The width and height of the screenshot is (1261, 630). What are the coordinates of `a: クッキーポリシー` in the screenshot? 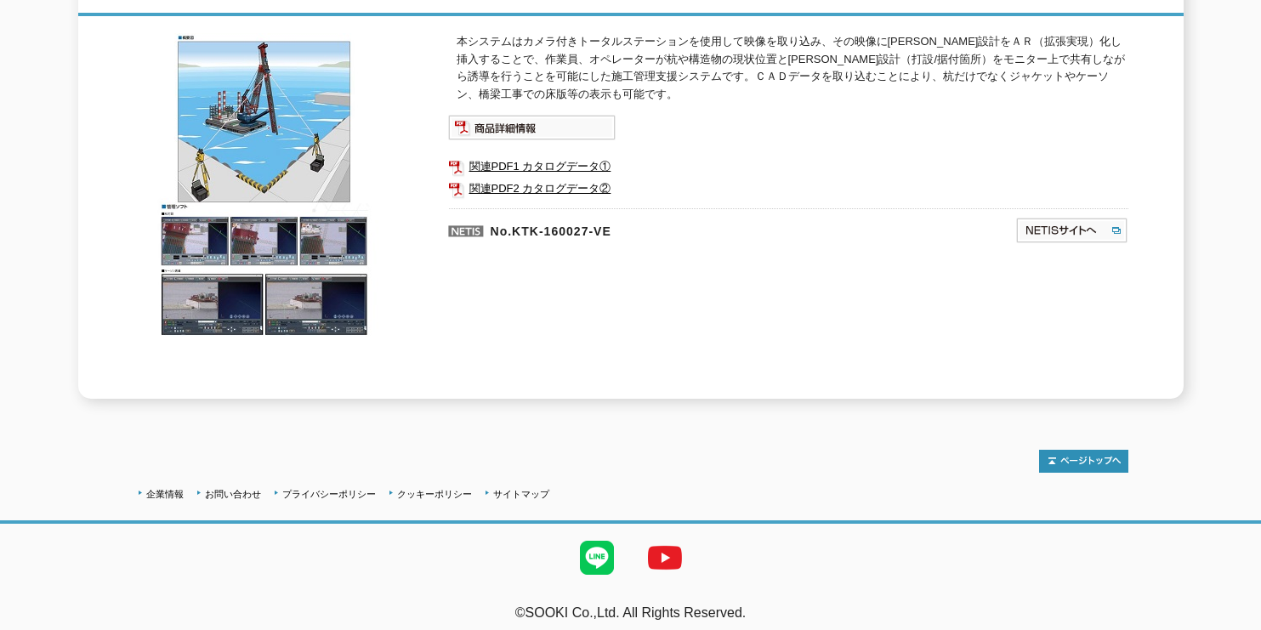 It's located at (435, 494).